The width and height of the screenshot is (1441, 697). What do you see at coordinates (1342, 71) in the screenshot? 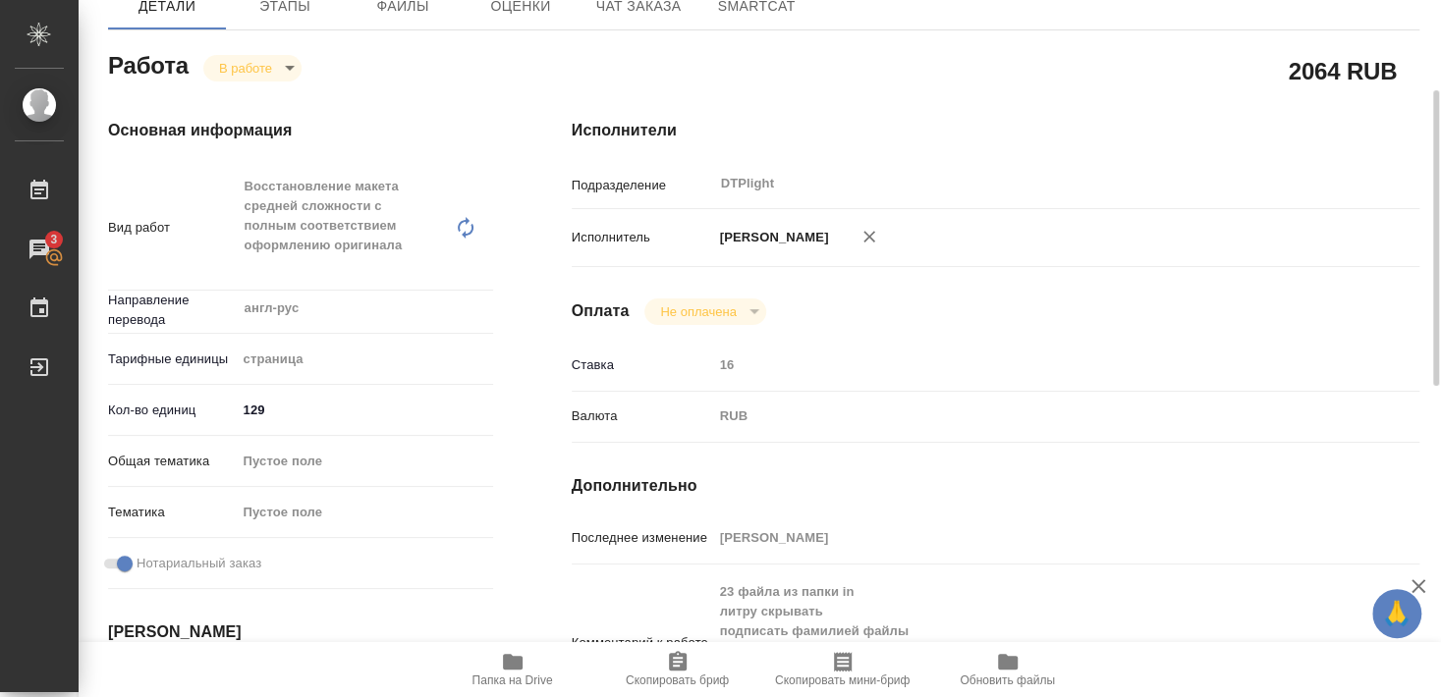
I see `h2: 2064 RUB` at bounding box center [1342, 71].